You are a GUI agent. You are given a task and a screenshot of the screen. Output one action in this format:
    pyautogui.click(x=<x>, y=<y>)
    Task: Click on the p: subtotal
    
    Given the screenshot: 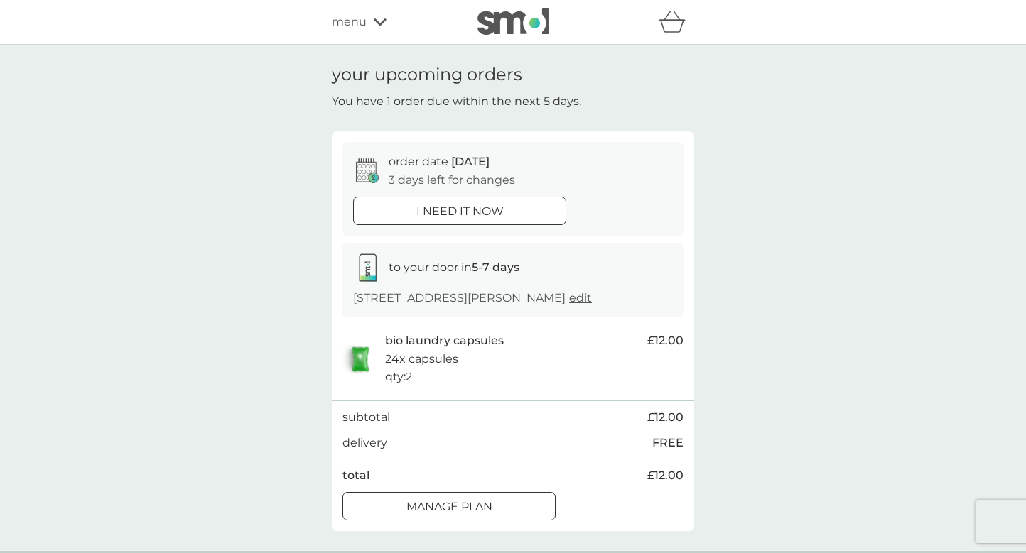 What is the action you would take?
    pyautogui.click(x=366, y=418)
    